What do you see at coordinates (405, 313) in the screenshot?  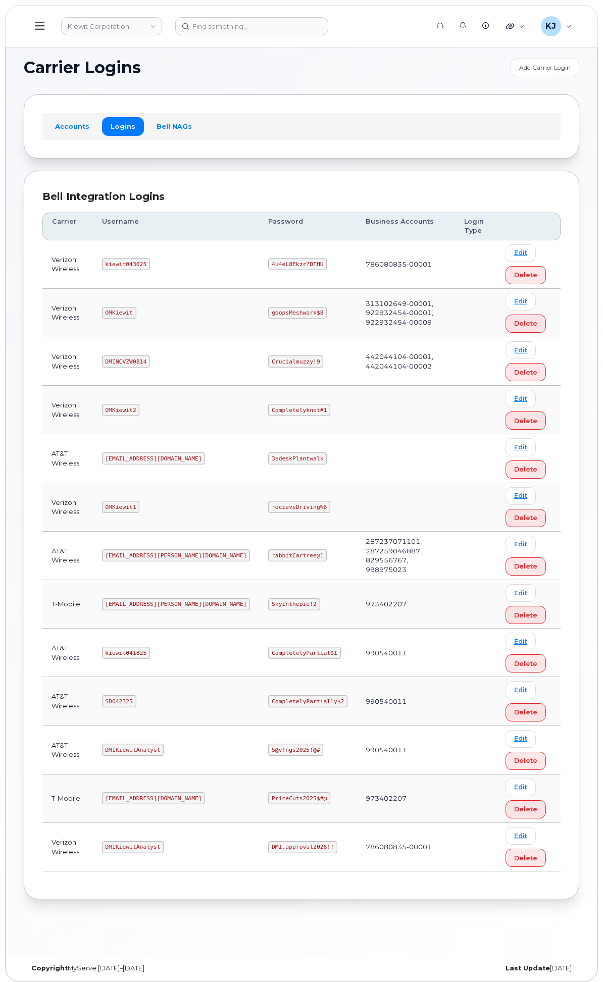 I see `td: 313102649-00001, 922932454-00001, 922932454-00009` at bounding box center [405, 313].